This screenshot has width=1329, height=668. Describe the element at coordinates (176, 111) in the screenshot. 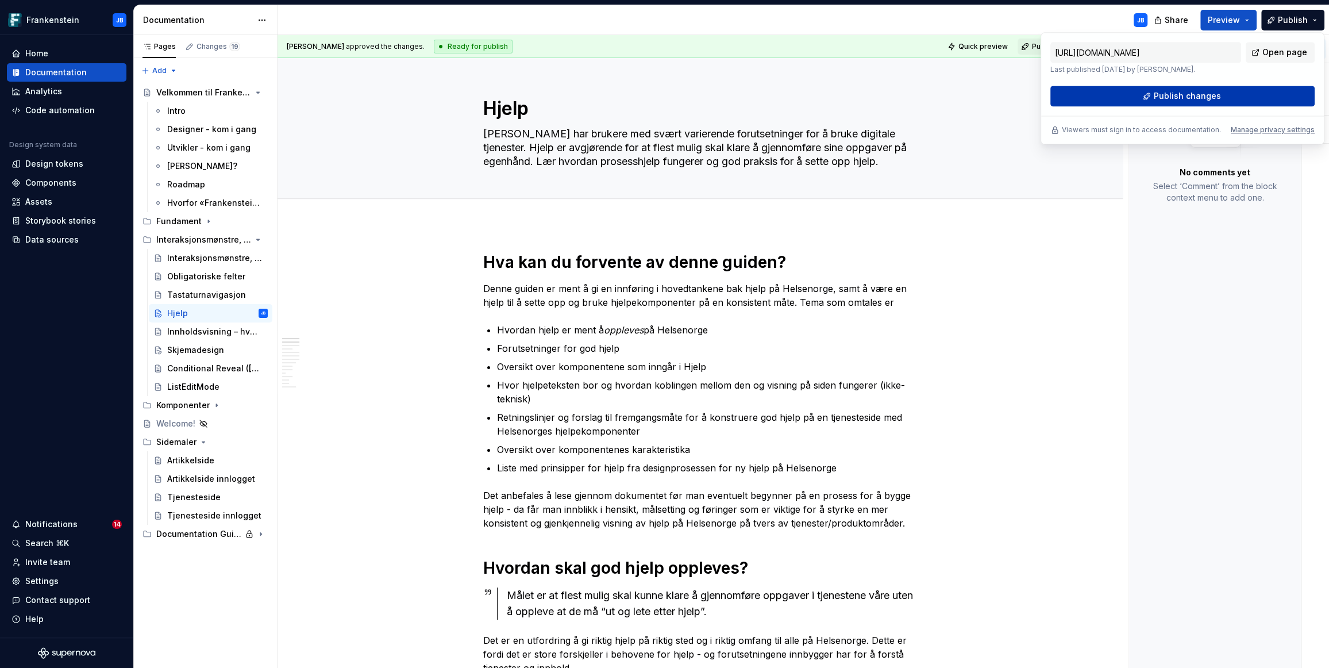

I see `div: Intro` at that location.